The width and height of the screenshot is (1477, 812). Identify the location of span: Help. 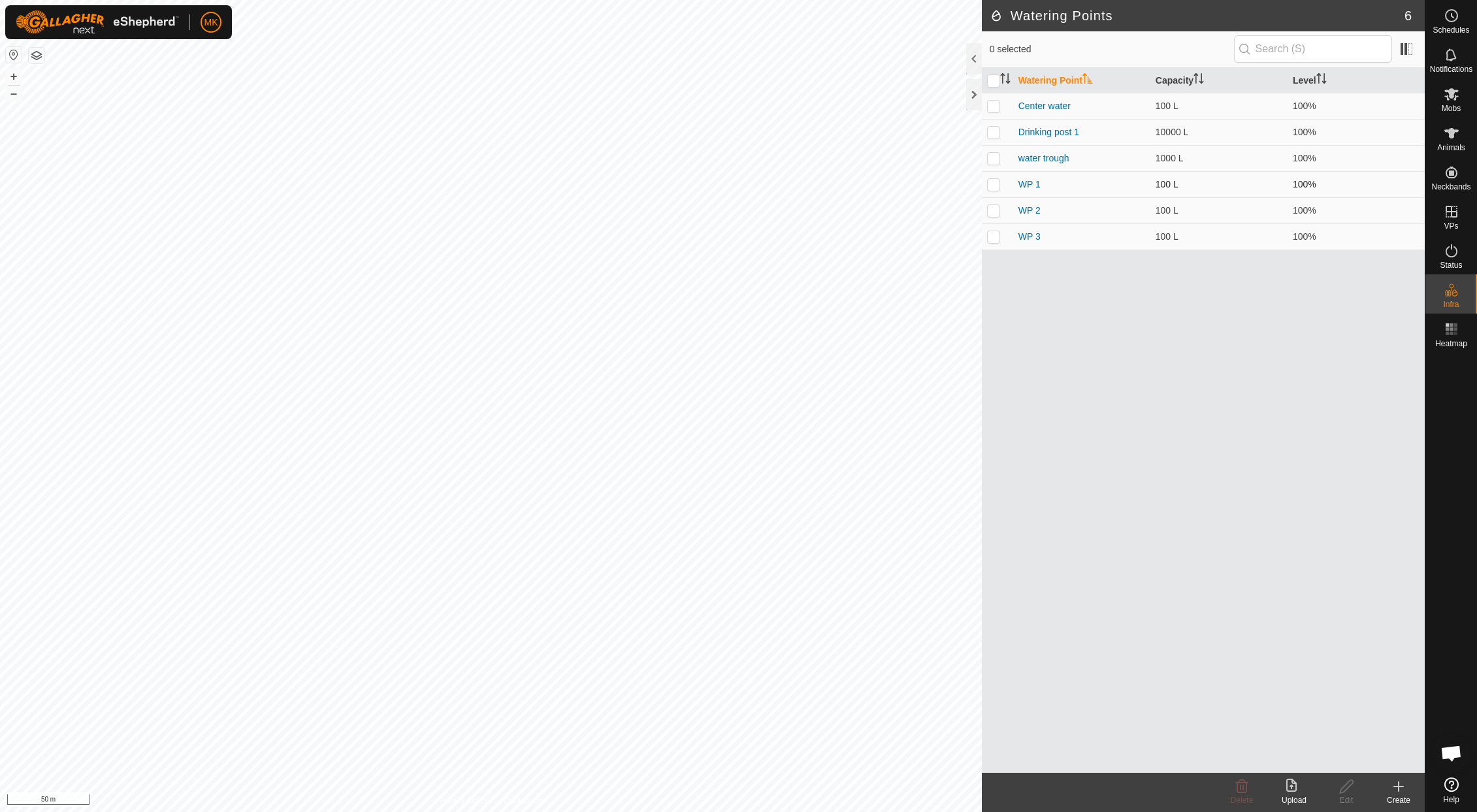
(1451, 799).